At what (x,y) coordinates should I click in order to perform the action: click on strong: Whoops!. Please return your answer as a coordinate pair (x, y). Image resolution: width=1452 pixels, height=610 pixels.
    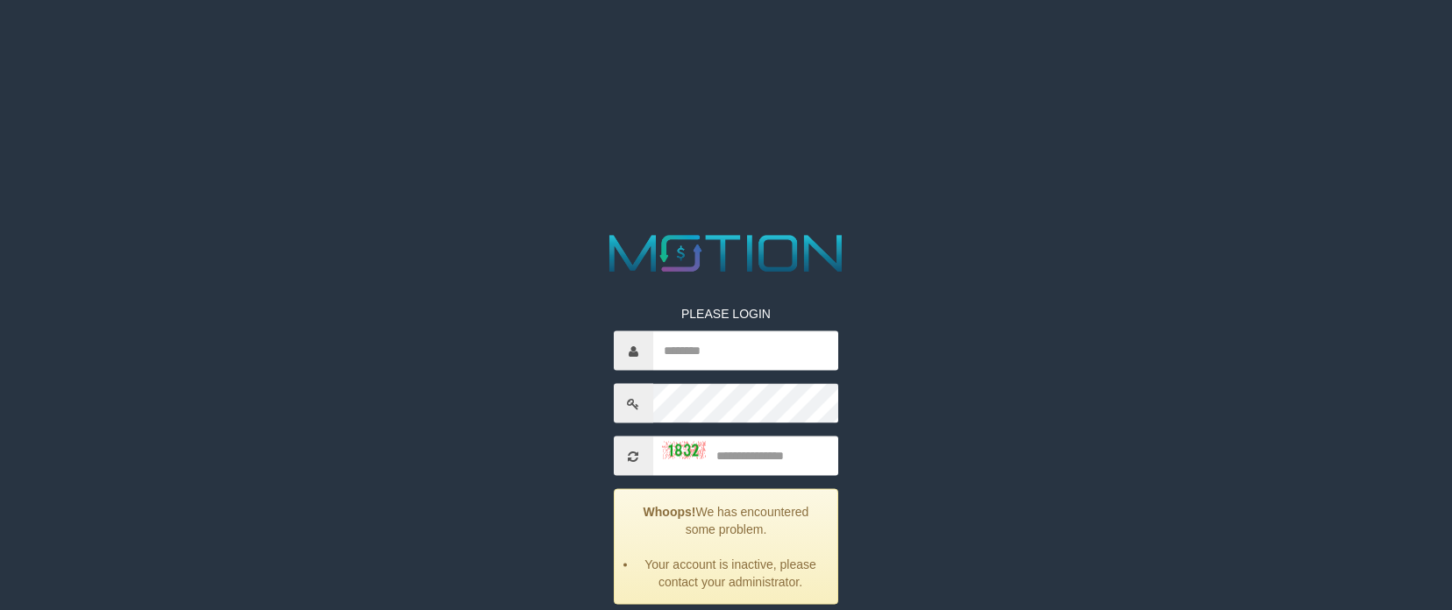
    Looking at the image, I should click on (670, 512).